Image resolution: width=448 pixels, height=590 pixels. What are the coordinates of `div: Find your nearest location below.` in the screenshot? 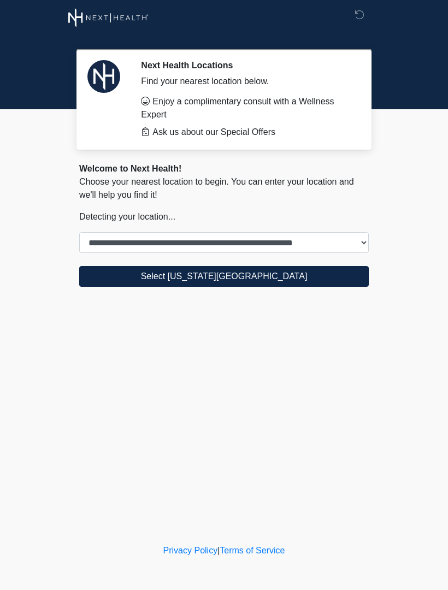 It's located at (246, 81).